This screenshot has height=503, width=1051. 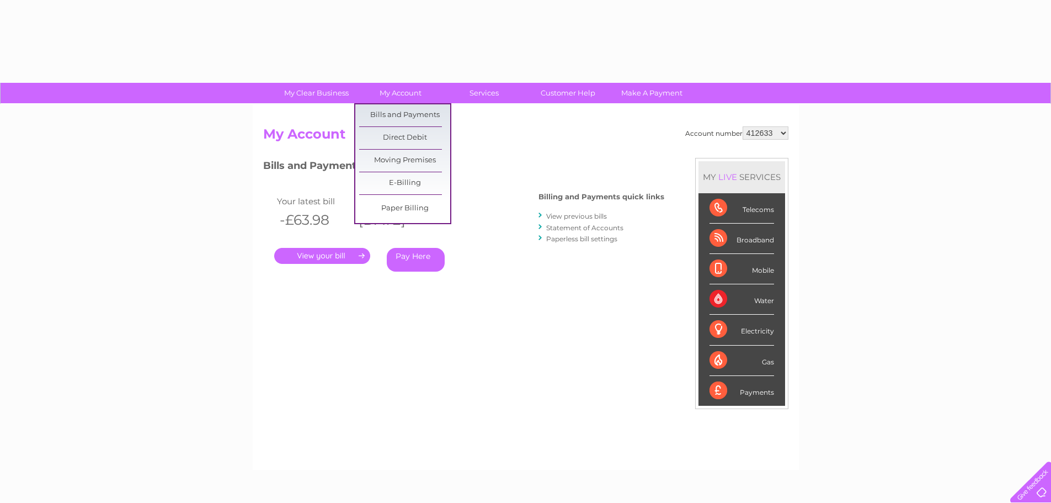 What do you see at coordinates (602, 196) in the screenshot?
I see `h4: Billing and Payments quick links` at bounding box center [602, 196].